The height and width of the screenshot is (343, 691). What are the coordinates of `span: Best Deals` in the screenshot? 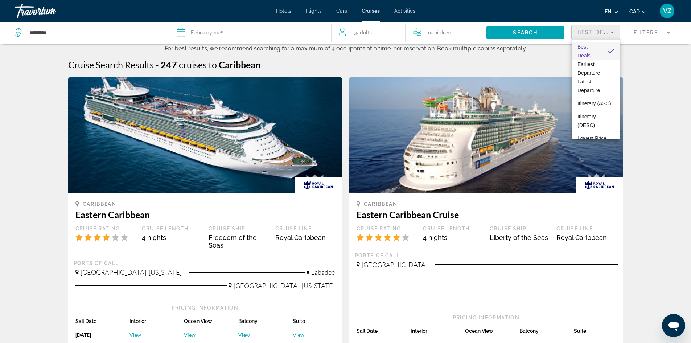 It's located at (584, 51).